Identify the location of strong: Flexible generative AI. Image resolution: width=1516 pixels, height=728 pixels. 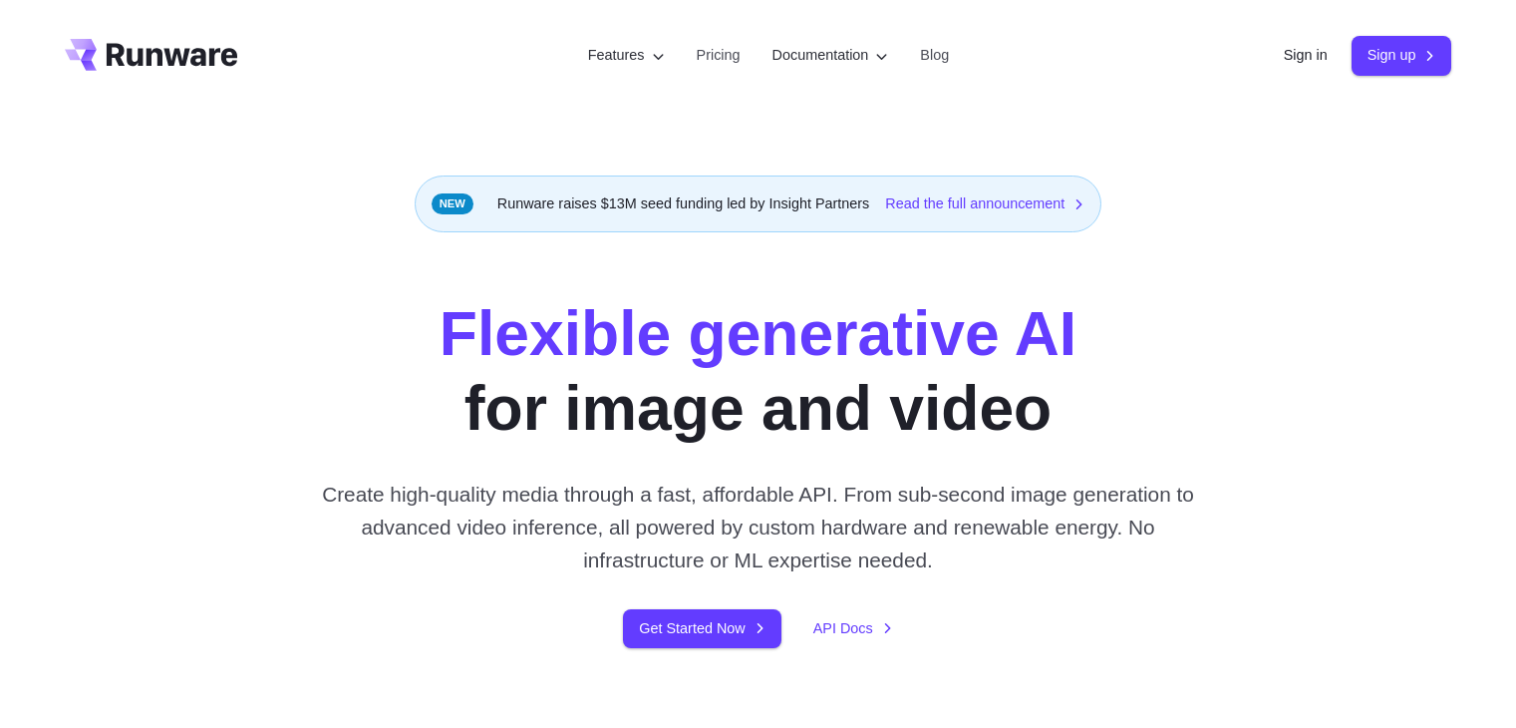
(758, 333).